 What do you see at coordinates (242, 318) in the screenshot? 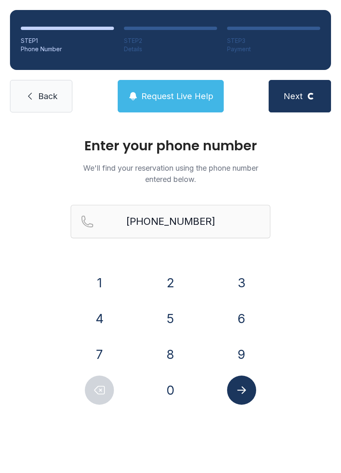
I see `button: 6` at bounding box center [242, 318].